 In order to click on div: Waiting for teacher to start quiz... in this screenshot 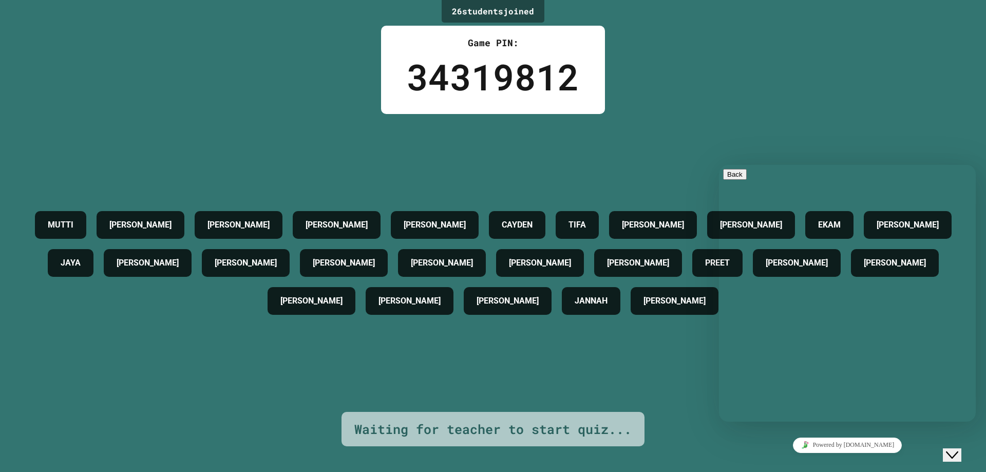, I will do `click(493, 429)`.